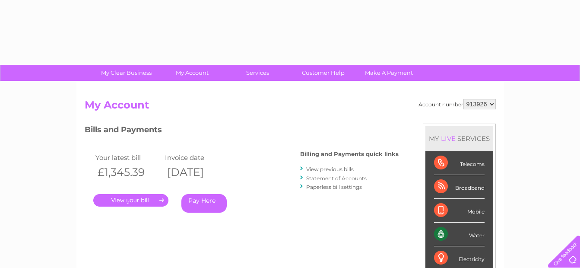 Image resolution: width=580 pixels, height=268 pixels. I want to click on div: Telecoms, so click(459, 163).